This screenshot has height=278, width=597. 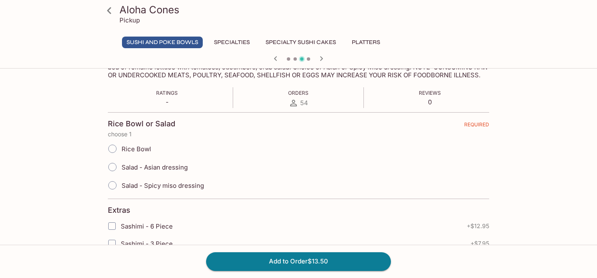 What do you see at coordinates (154, 167) in the screenshot?
I see `span: Salad - Asian dressing` at bounding box center [154, 167].